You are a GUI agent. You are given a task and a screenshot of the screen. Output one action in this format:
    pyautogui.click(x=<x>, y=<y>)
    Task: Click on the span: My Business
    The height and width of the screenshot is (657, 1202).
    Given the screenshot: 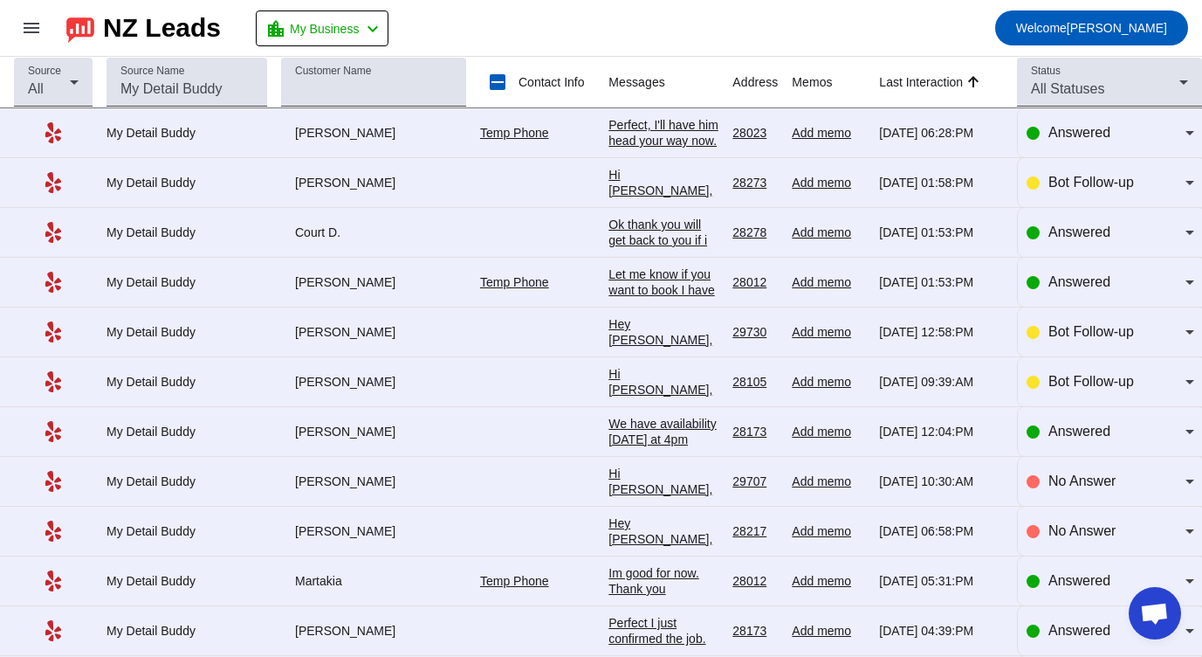 What is the action you would take?
    pyautogui.click(x=324, y=29)
    